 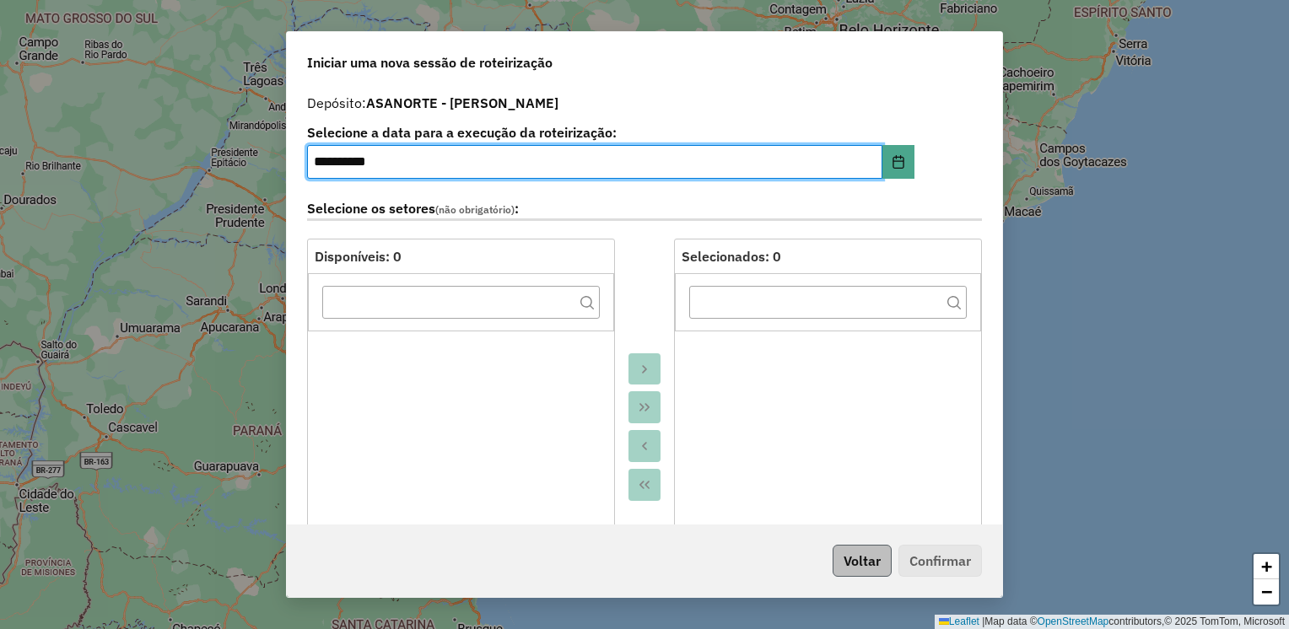 I want to click on div: Disponíveis: 0, so click(x=461, y=256).